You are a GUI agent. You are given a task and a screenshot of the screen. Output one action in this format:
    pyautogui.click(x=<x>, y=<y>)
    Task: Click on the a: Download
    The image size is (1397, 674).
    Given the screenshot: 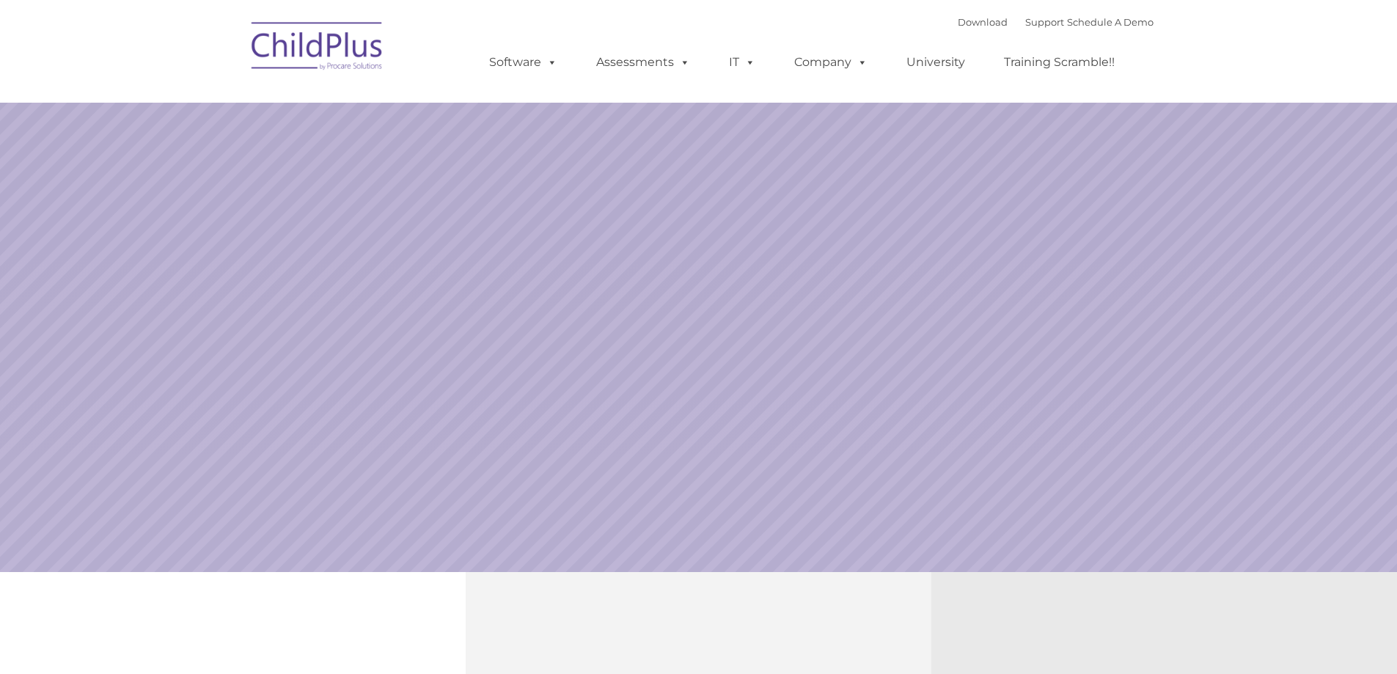 What is the action you would take?
    pyautogui.click(x=983, y=22)
    